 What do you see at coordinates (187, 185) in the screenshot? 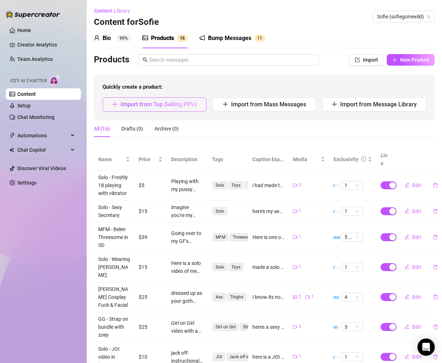
I see `div: Playing with my pussy right after i turned 18 and started creating content. Sensual video of me p...` at bounding box center [187, 185].